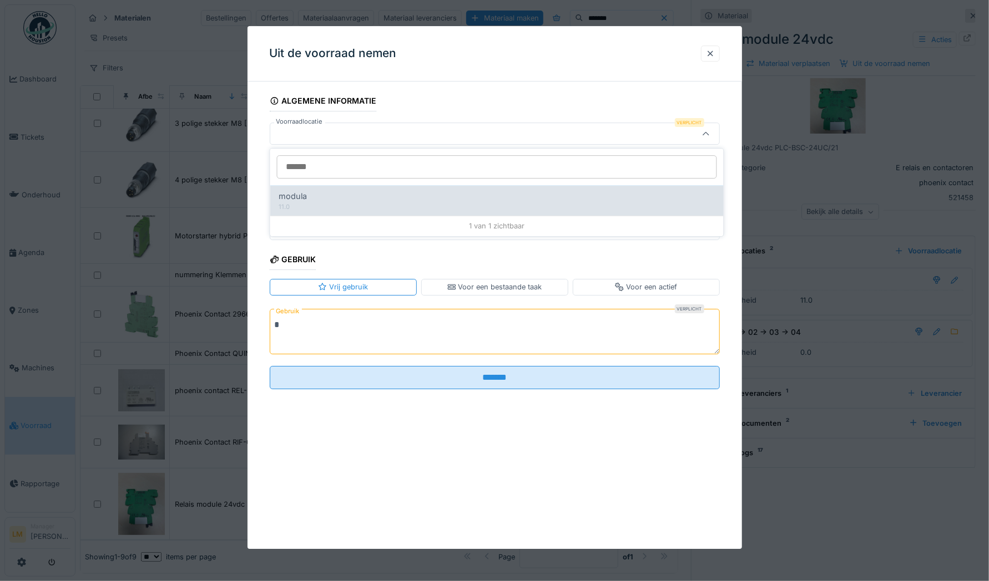  What do you see at coordinates (300, 122) in the screenshot?
I see `label: Voorraadlocatie` at bounding box center [300, 122].